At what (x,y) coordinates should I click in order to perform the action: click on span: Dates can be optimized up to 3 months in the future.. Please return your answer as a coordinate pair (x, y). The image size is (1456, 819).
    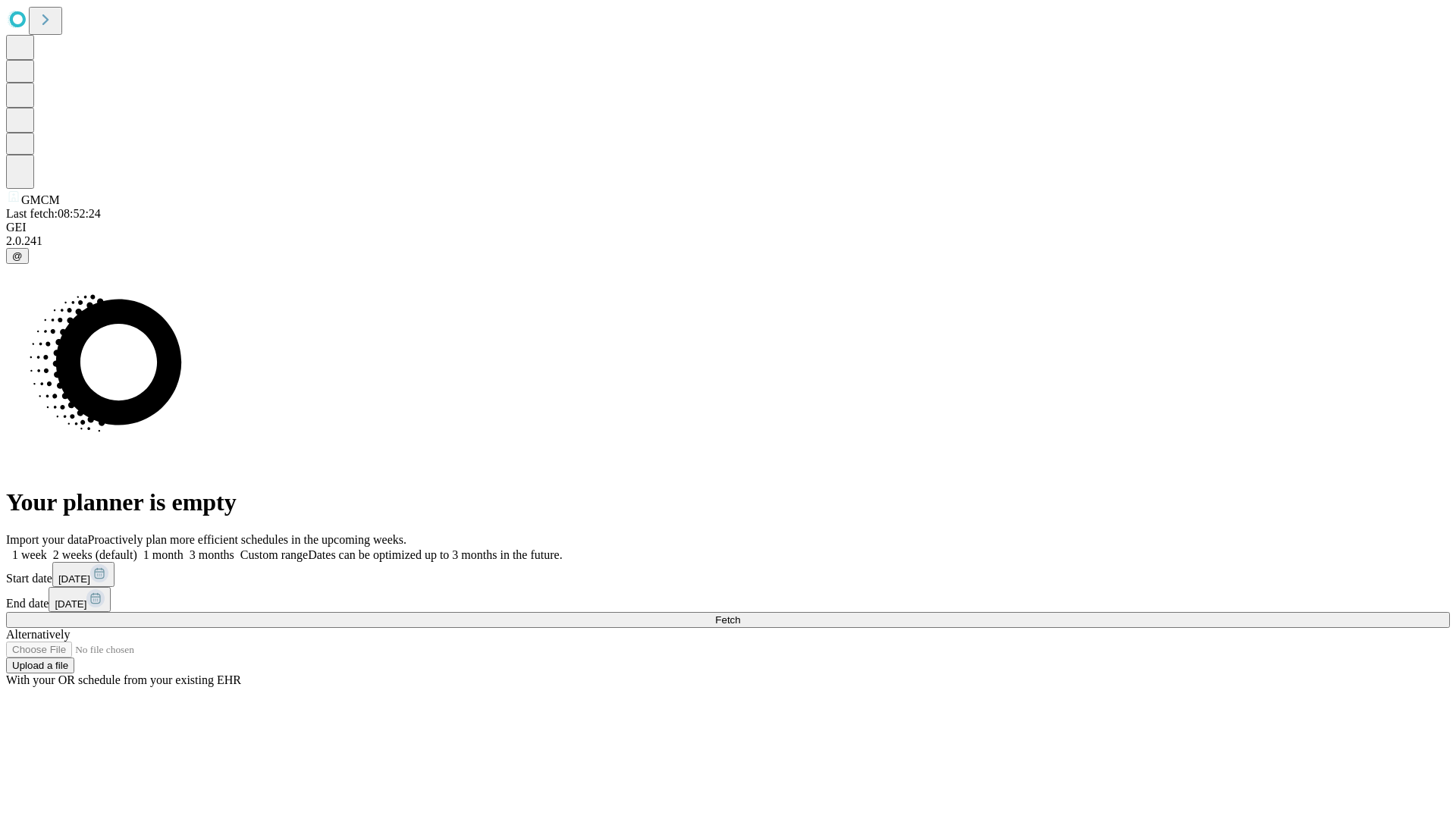
    Looking at the image, I should click on (435, 555).